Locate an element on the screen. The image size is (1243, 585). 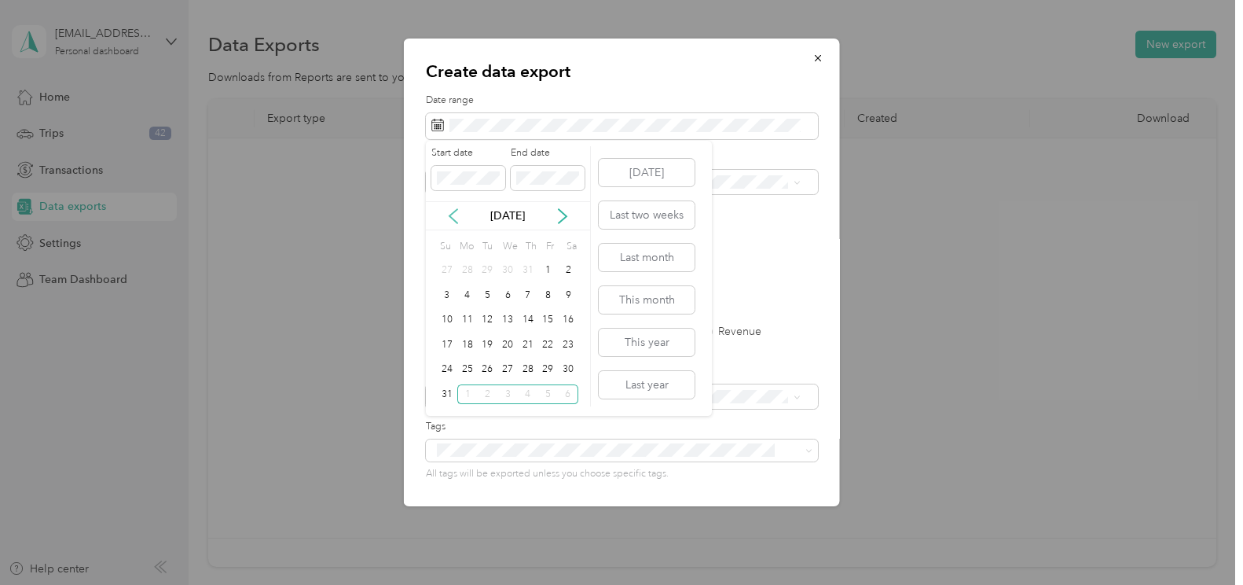
button: Last year is located at coordinates (647, 384).